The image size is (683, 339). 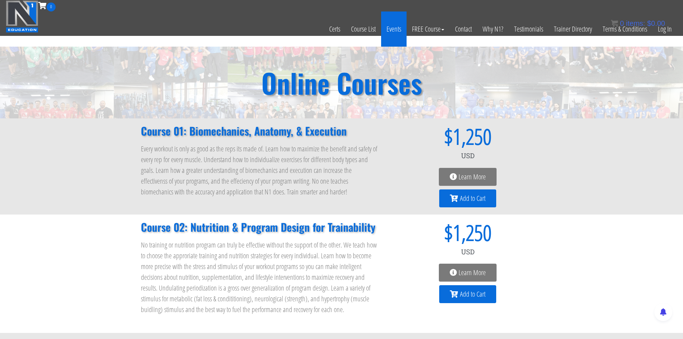 I want to click on h2: Course 02: Nutrition & Program Design for Trainability, so click(x=260, y=227).